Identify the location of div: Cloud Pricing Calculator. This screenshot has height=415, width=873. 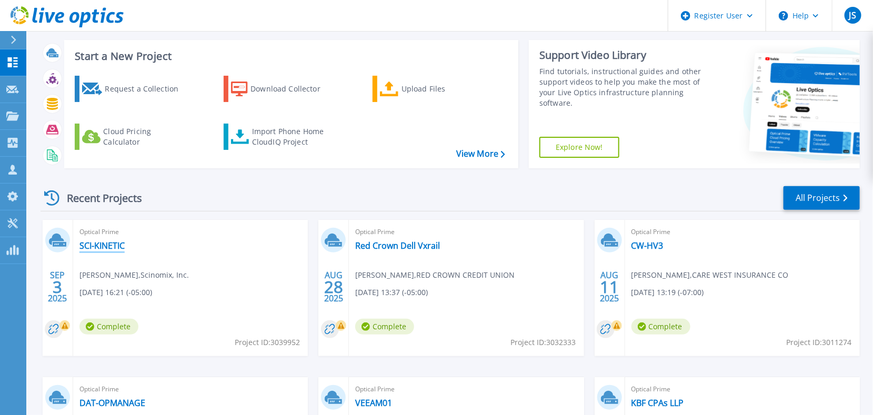
(145, 137).